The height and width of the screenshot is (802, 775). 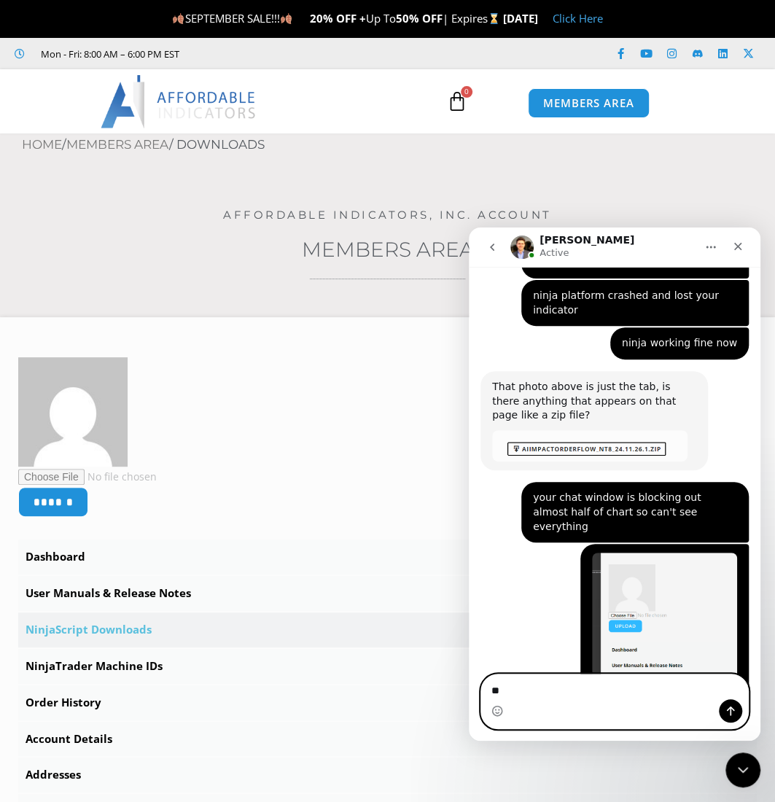 What do you see at coordinates (387, 594) in the screenshot?
I see `a: User Manuals & Release Notes` at bounding box center [387, 594].